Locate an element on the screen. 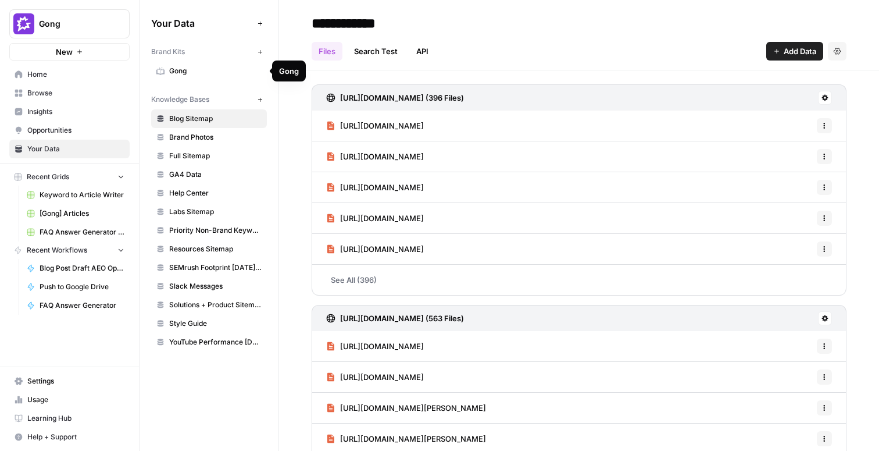 The height and width of the screenshot is (451, 879). span: Push to Google Drive is located at coordinates (82, 287).